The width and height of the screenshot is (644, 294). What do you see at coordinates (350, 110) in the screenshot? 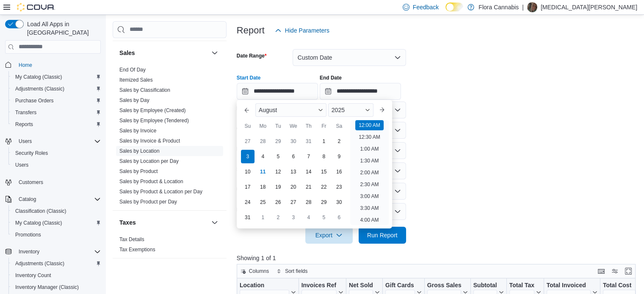
I see `div: Button. Open the year selector. 2025 is currently selected.` at bounding box center [350, 110].